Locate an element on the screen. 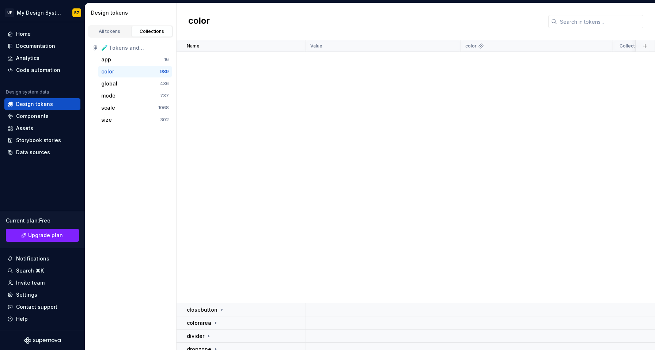 The image size is (655, 350). input: Search in tokens... is located at coordinates (600, 22).